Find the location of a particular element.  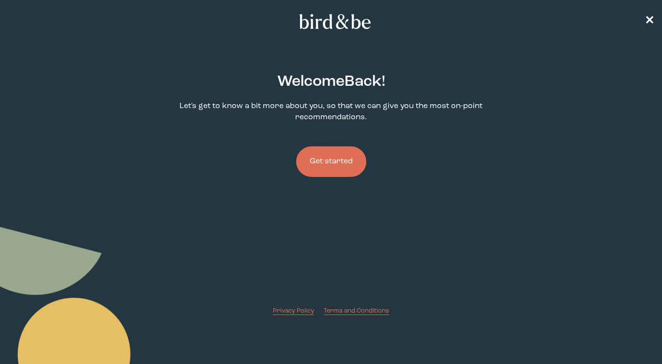

h2: Welcome Back ! is located at coordinates (331, 82).